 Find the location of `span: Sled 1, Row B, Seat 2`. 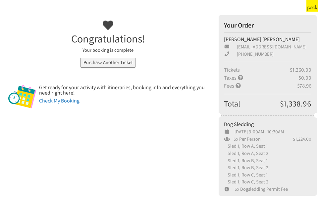

span: Sled 1, Row B, Seat 2 is located at coordinates (246, 167).